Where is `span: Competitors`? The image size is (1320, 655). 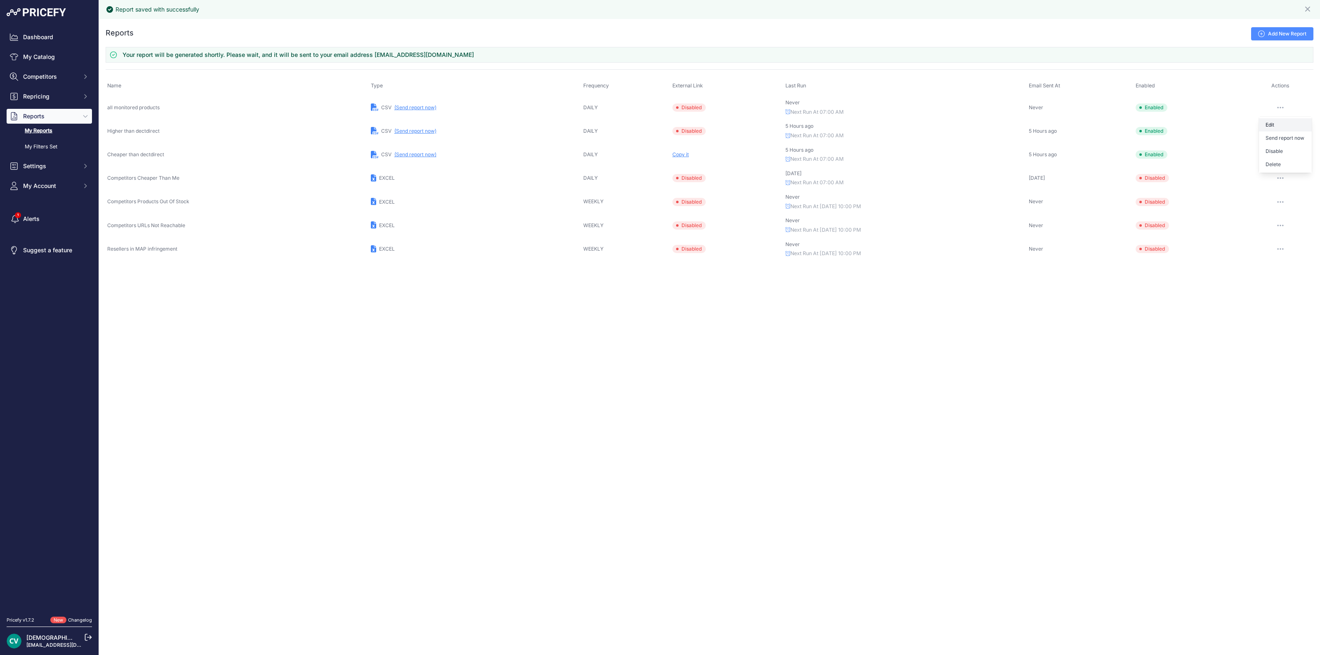 span: Competitors is located at coordinates (50, 77).